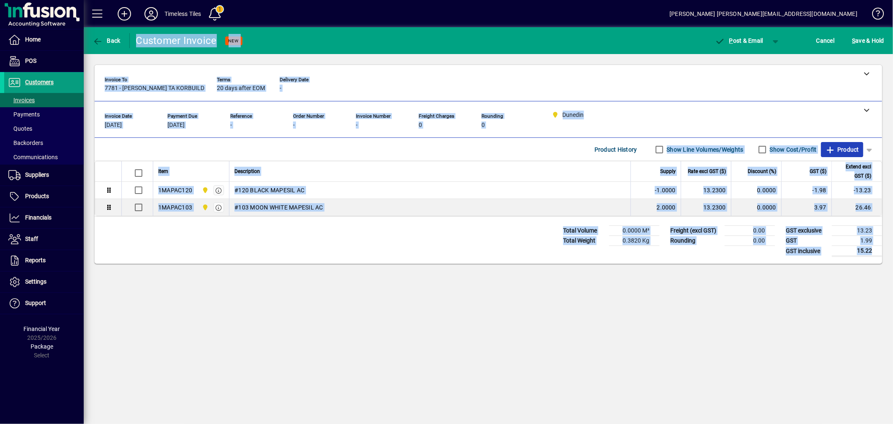 The width and height of the screenshot is (893, 424). What do you see at coordinates (857, 231) in the screenshot?
I see `td: 13.23` at bounding box center [857, 231].